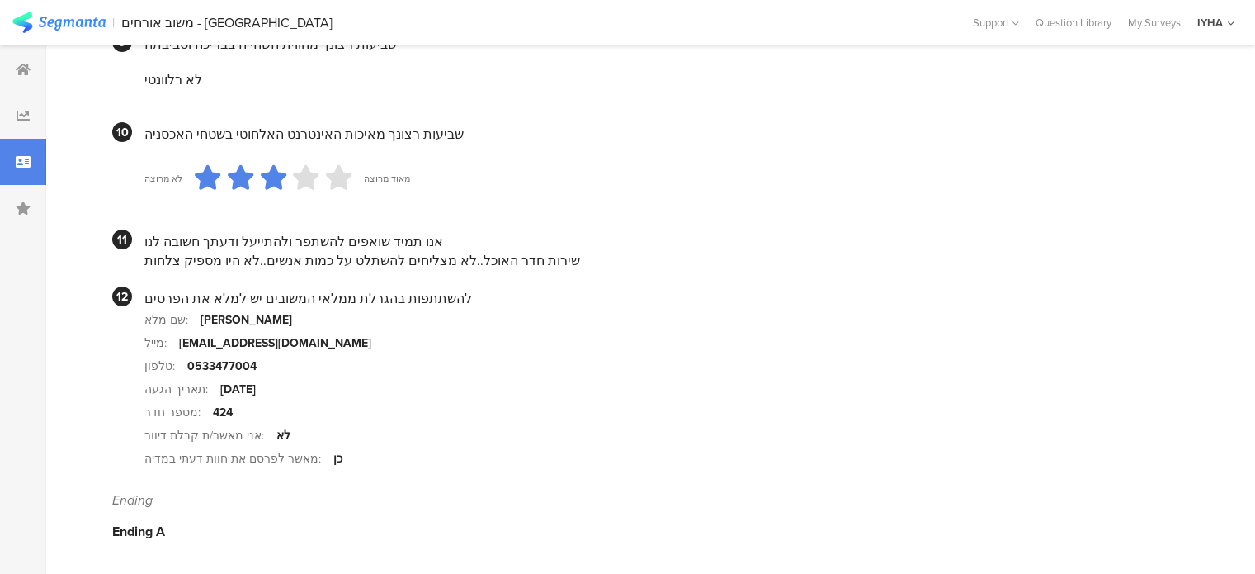  What do you see at coordinates (59, 22) in the screenshot?
I see `img: segmanta logo` at bounding box center [59, 22].